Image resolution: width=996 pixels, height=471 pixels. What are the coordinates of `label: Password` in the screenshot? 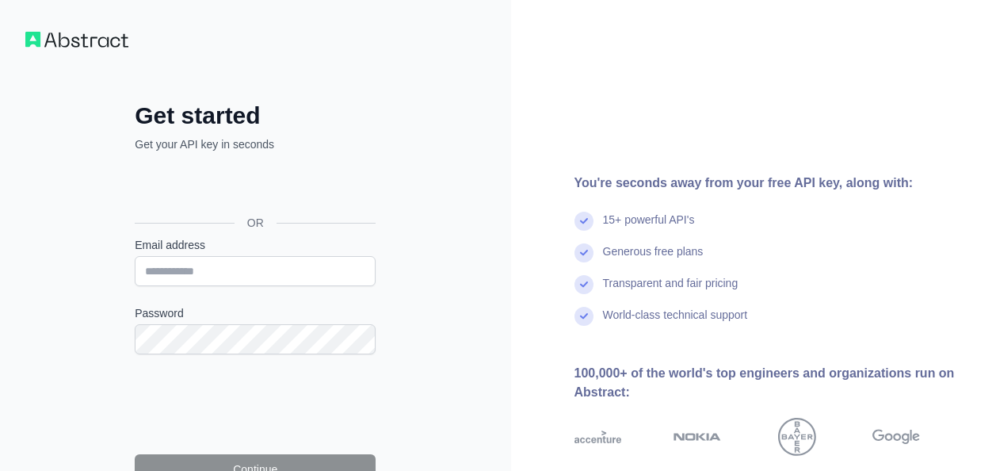 It's located at (255, 313).